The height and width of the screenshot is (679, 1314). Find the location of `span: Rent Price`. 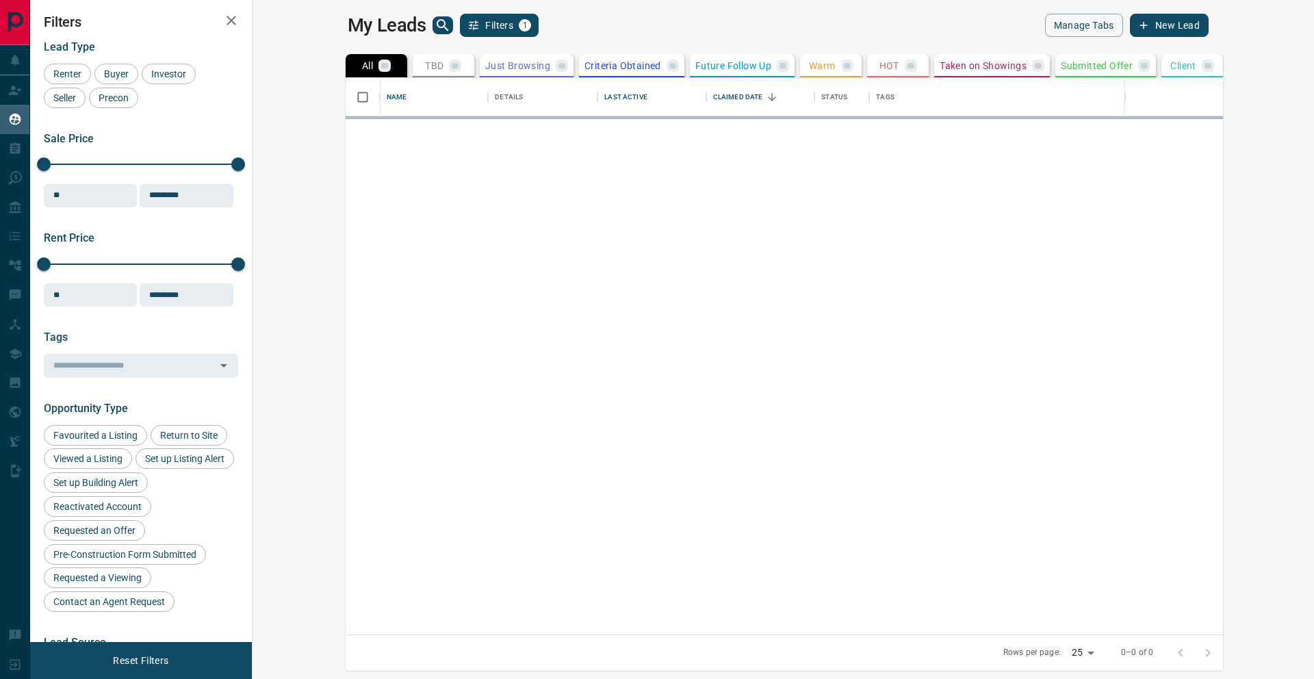

span: Rent Price is located at coordinates (69, 238).